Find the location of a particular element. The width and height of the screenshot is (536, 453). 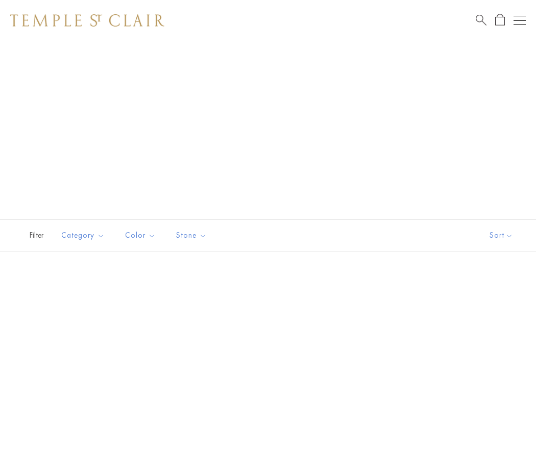

span: Category is located at coordinates (84, 235).